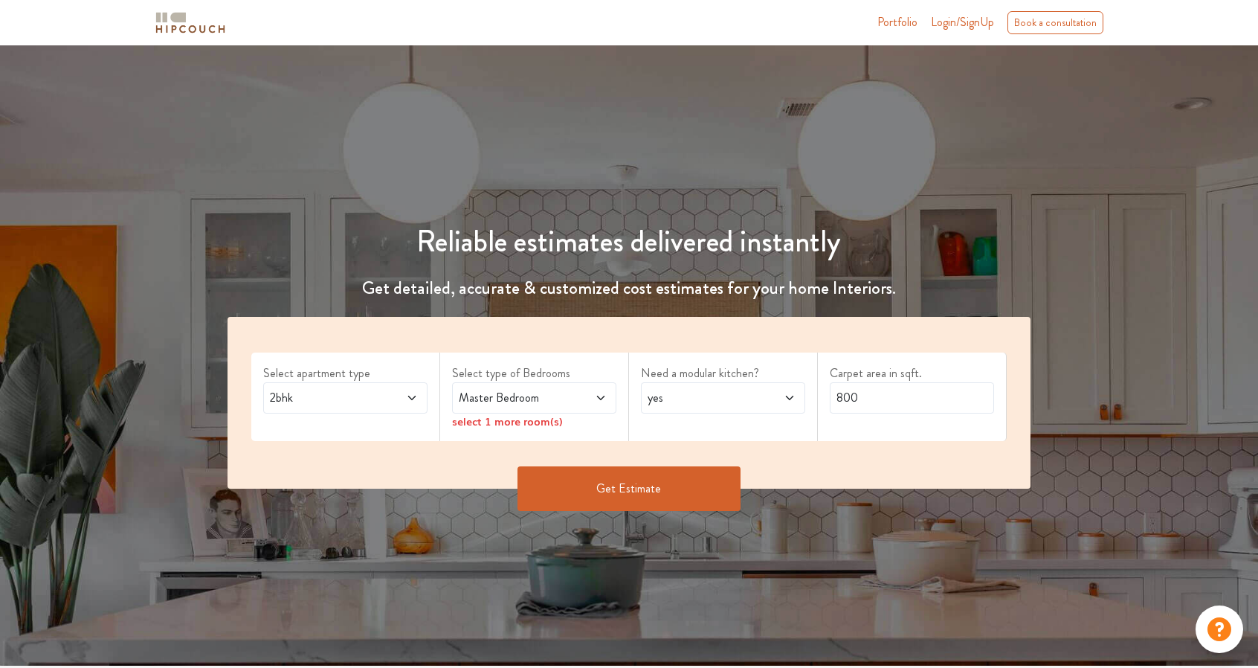  What do you see at coordinates (345, 373) in the screenshot?
I see `label: Select apartment type` at bounding box center [345, 373].